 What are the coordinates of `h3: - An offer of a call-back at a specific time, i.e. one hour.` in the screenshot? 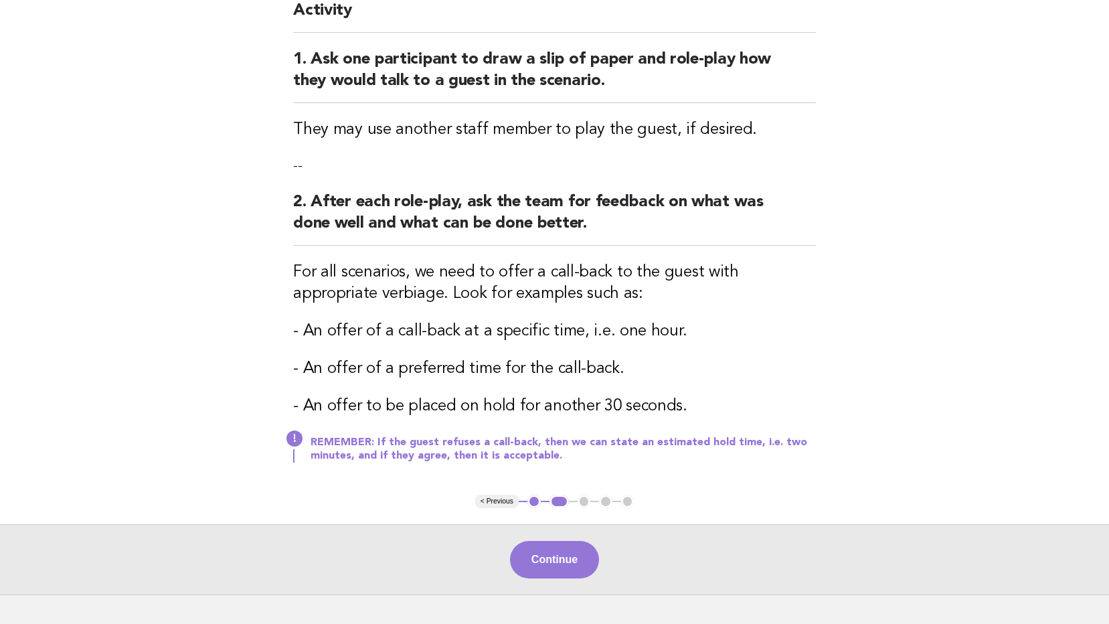 It's located at (554, 331).